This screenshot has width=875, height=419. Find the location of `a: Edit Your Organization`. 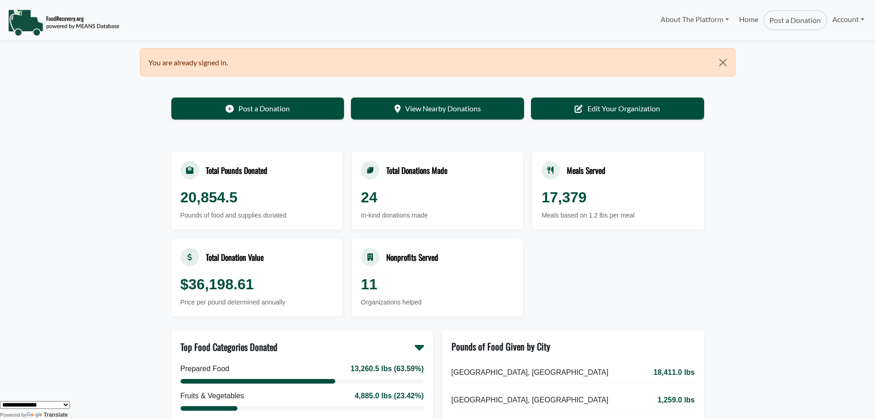

a: Edit Your Organization is located at coordinates (617, 108).